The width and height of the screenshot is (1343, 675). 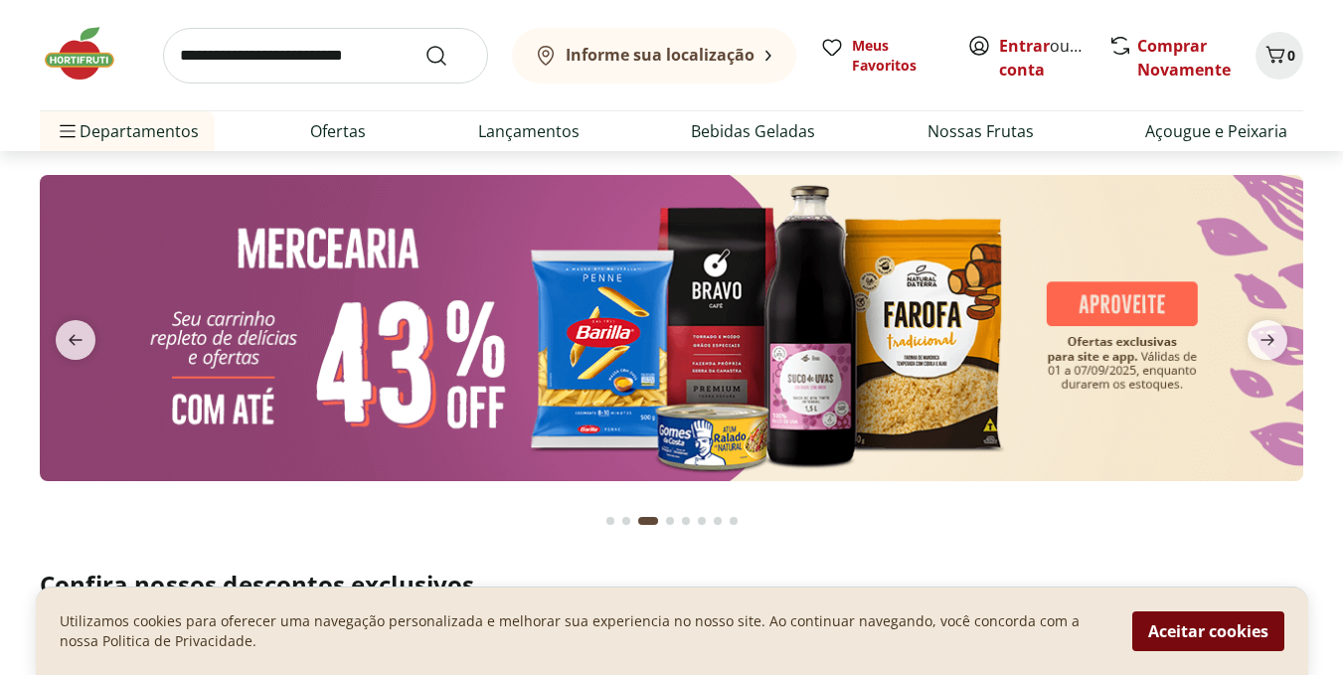 What do you see at coordinates (654, 56) in the screenshot?
I see `button: Informe sua localização` at bounding box center [654, 56].